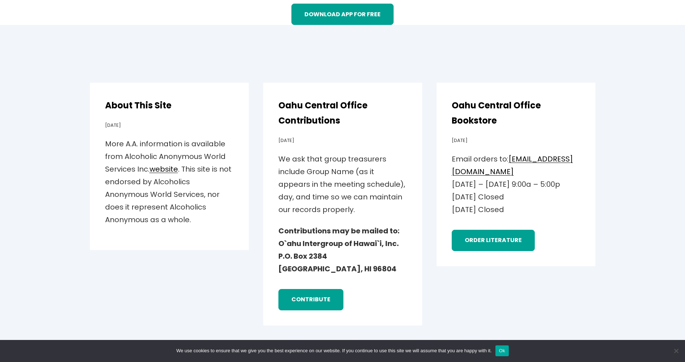 Image resolution: width=685 pixels, height=362 pixels. I want to click on h2: Oahu Central Office Bookstore, so click(516, 113).